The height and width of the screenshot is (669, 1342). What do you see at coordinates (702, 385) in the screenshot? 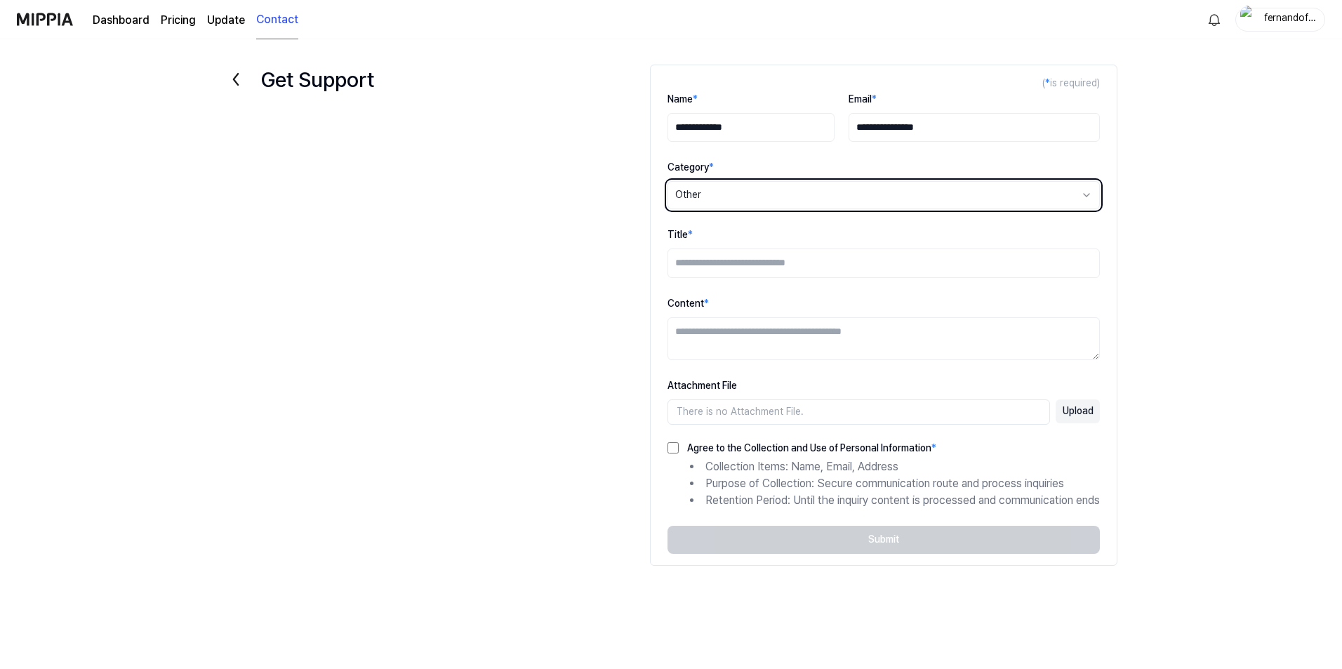
I see `label: Attachment File` at bounding box center [702, 385].